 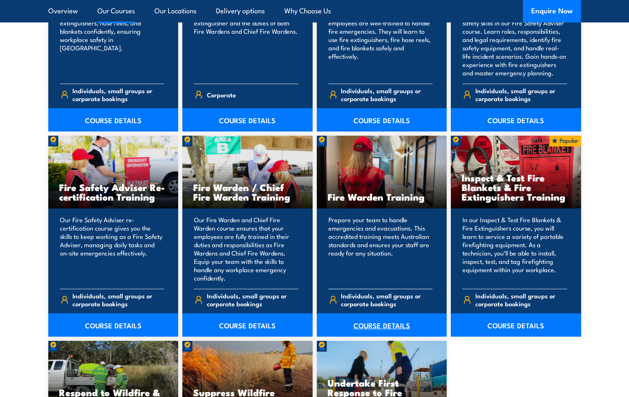 What do you see at coordinates (113, 192) in the screenshot?
I see `h3: Fire Safety Adviser Re-certification Training` at bounding box center [113, 192].